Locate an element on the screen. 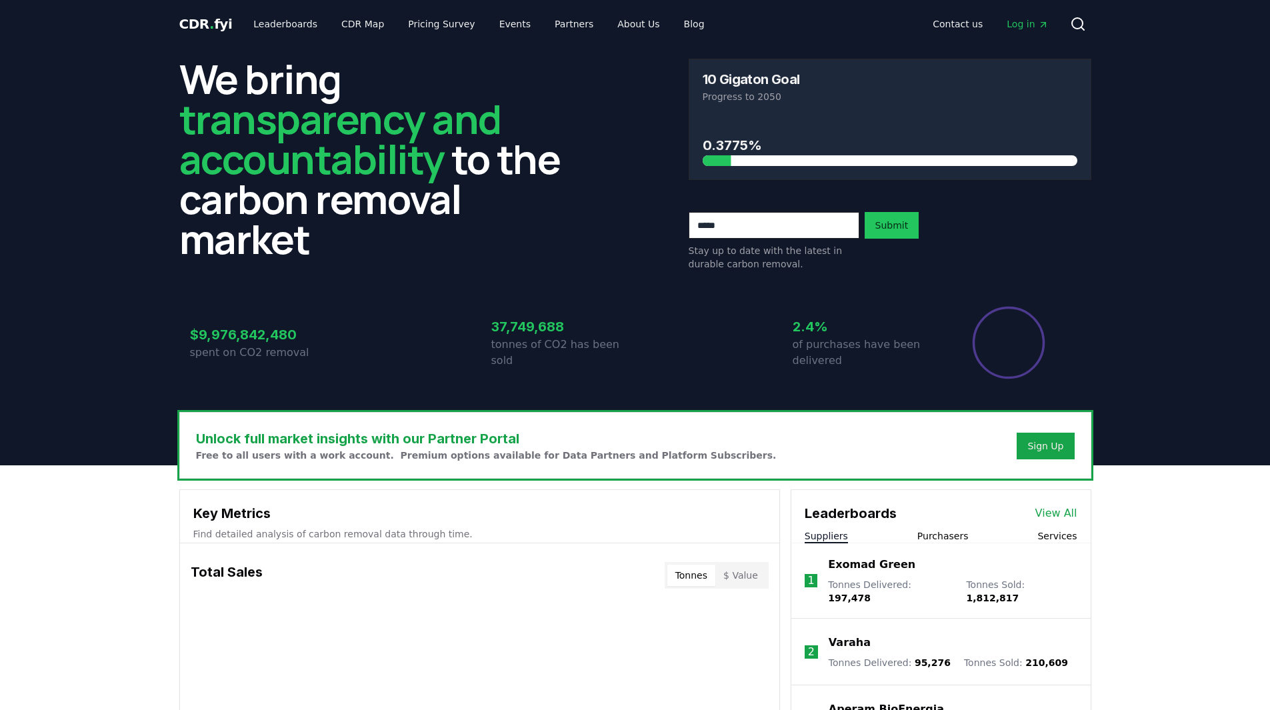  a: Exomad Green is located at coordinates (871, 565).